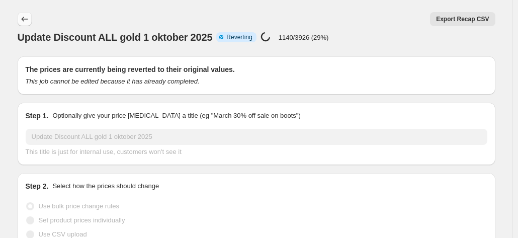 This screenshot has width=518, height=238. What do you see at coordinates (79, 206) in the screenshot?
I see `span: Use bulk price change rules` at bounding box center [79, 206].